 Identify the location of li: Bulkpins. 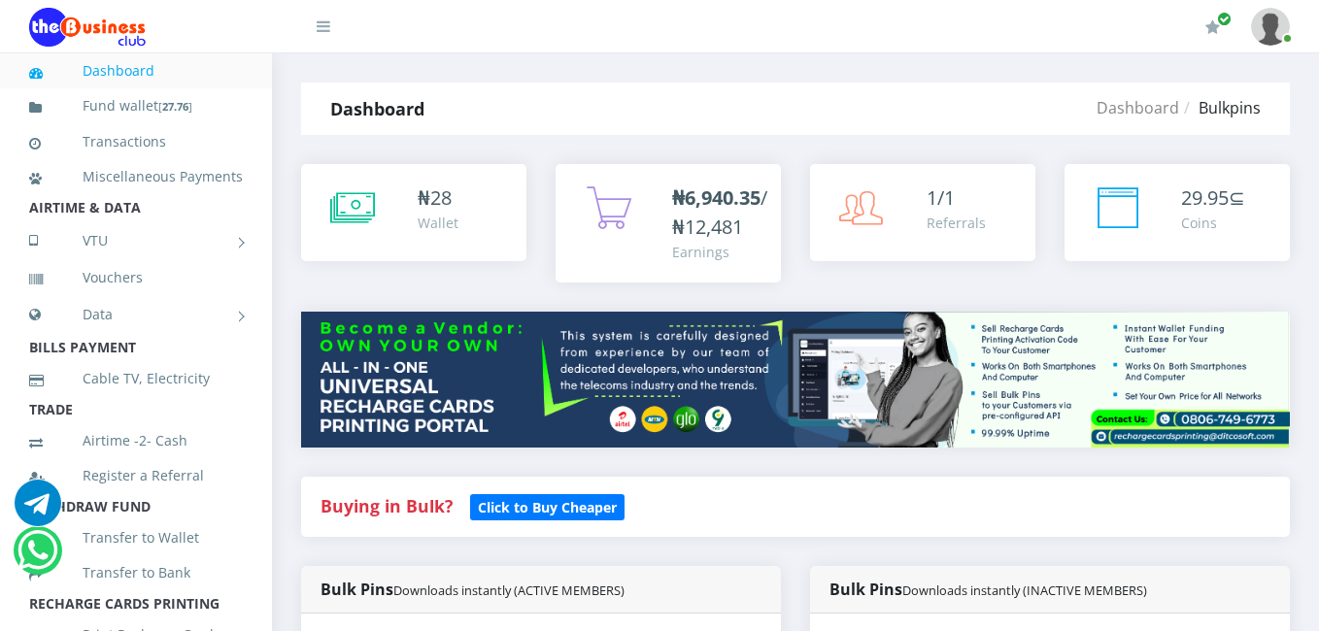
(1220, 108).